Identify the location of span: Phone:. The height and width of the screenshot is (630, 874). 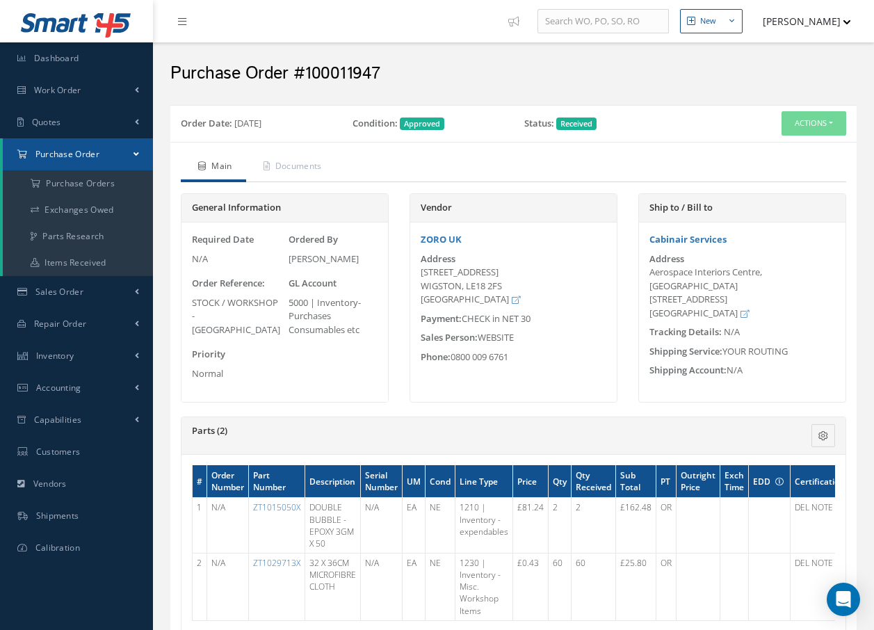
(435, 357).